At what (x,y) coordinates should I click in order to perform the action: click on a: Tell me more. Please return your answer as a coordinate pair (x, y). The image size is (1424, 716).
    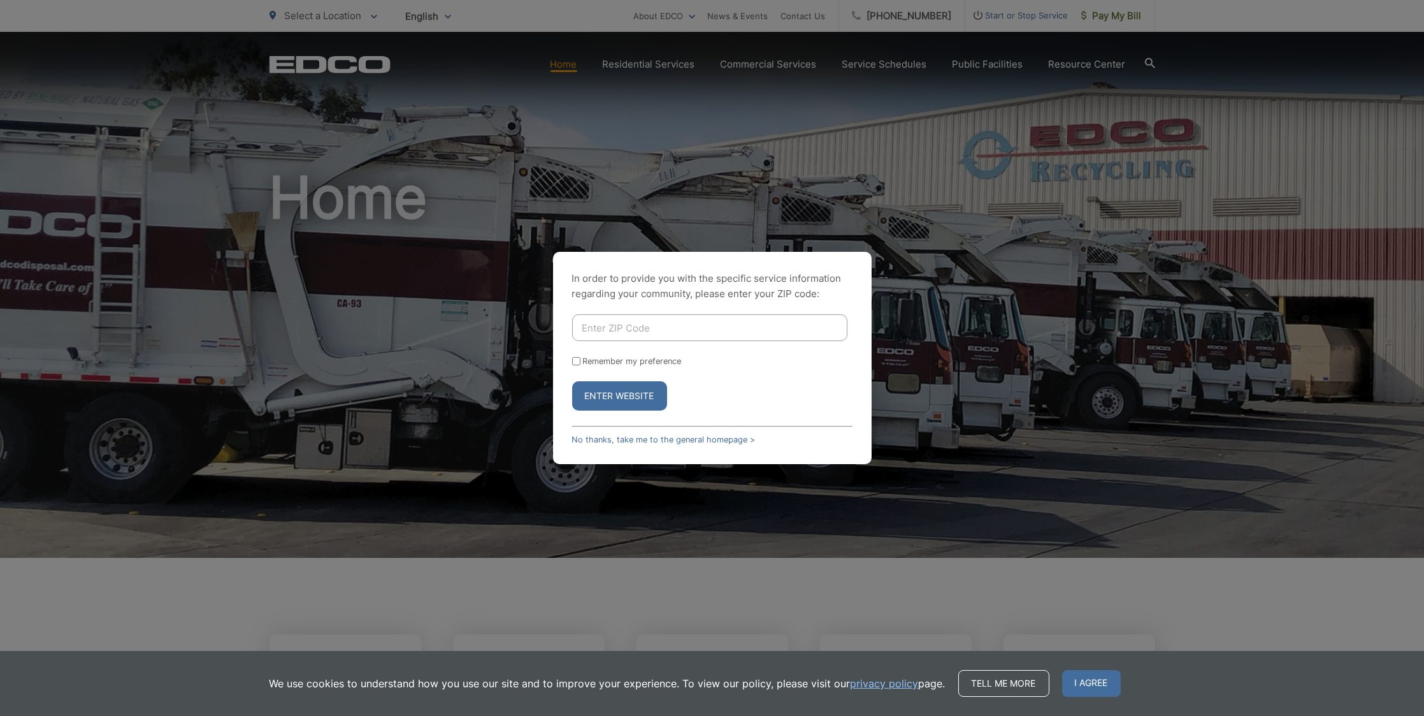
    Looking at the image, I should click on (1004, 683).